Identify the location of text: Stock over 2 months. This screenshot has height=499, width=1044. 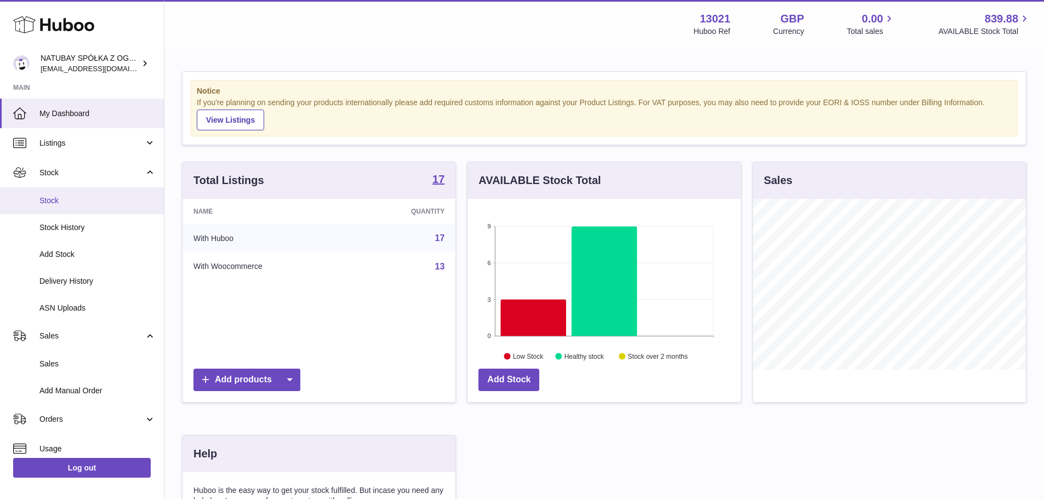
(658, 356).